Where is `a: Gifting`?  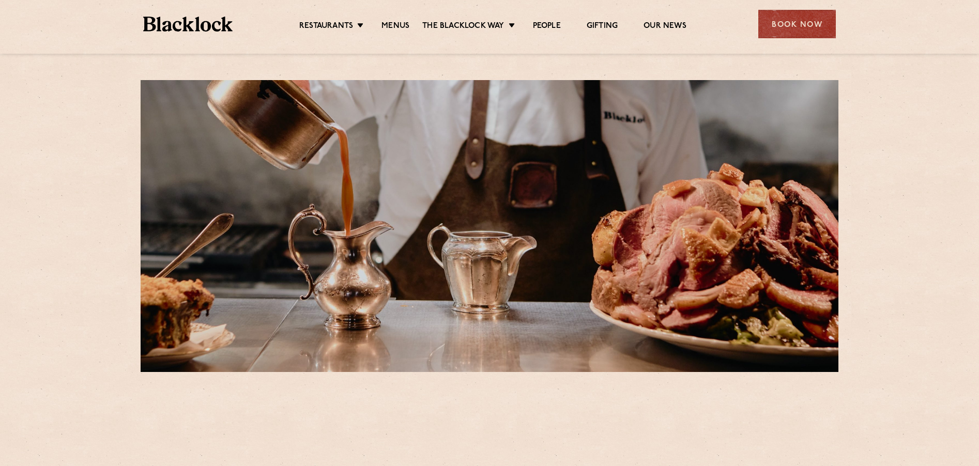 a: Gifting is located at coordinates (602, 27).